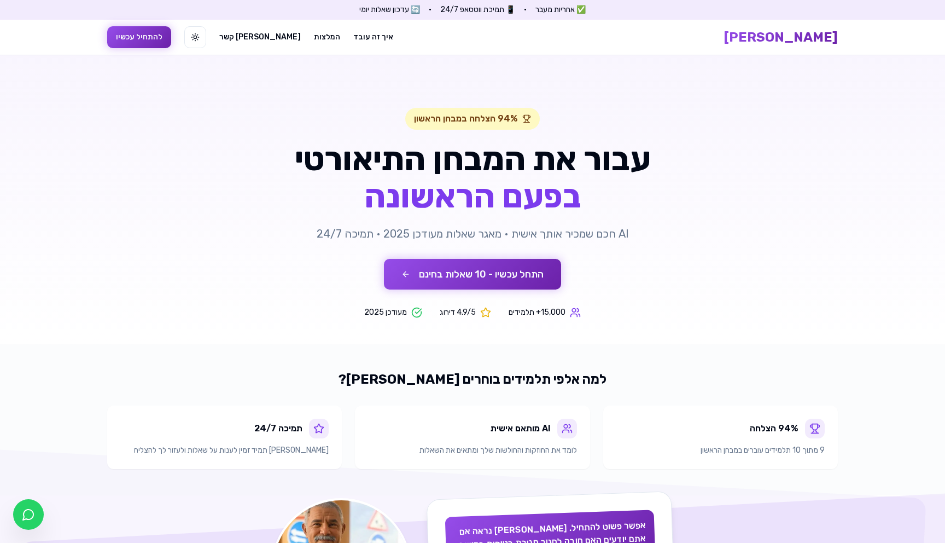  Describe the element at coordinates (473, 274) in the screenshot. I see `button: התחל עכשיו - 10 שאלות בחינם` at that location.